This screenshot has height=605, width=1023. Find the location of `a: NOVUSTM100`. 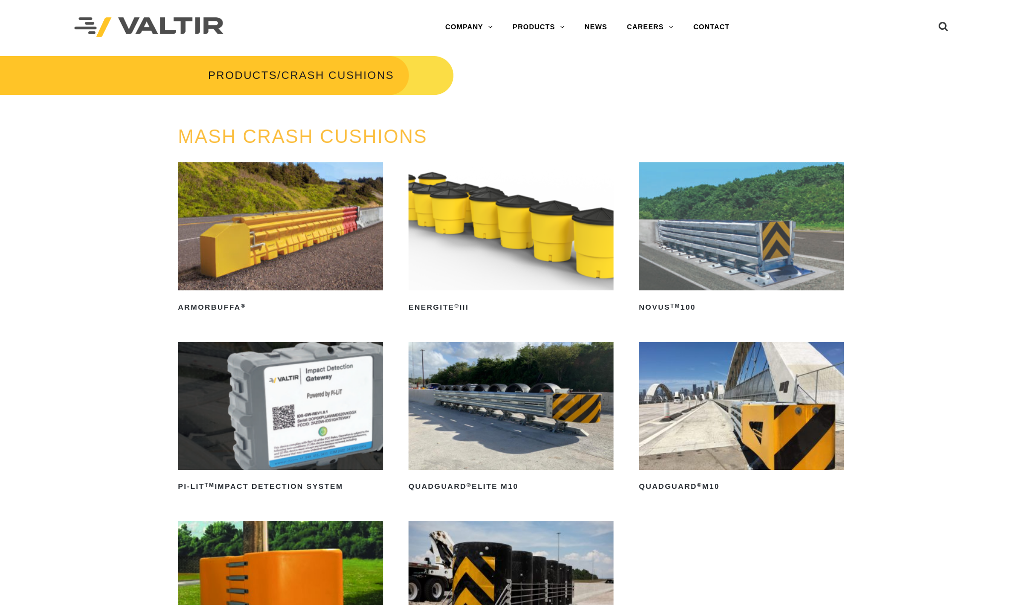

a: NOVUSTM100 is located at coordinates (741, 239).